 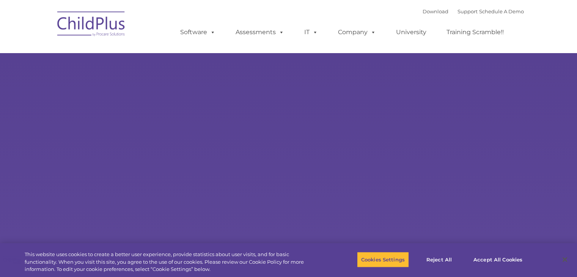 I want to click on a: Software, so click(x=198, y=32).